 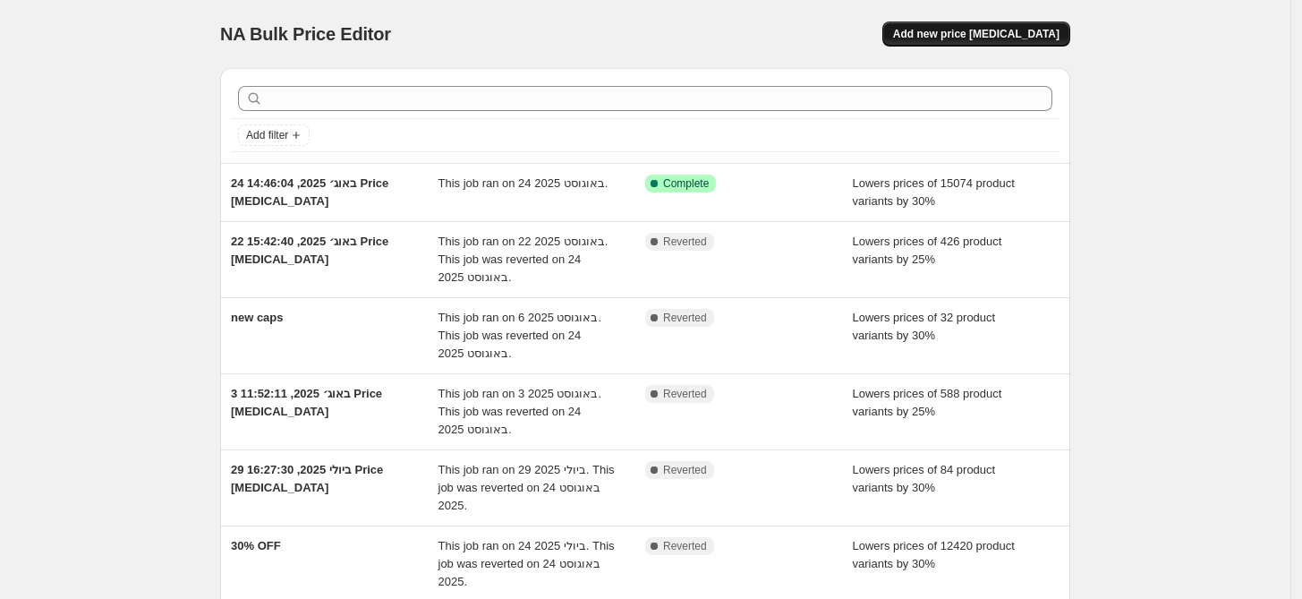 I want to click on span: Lowers prices of 426 product variants by 25%, so click(x=927, y=250).